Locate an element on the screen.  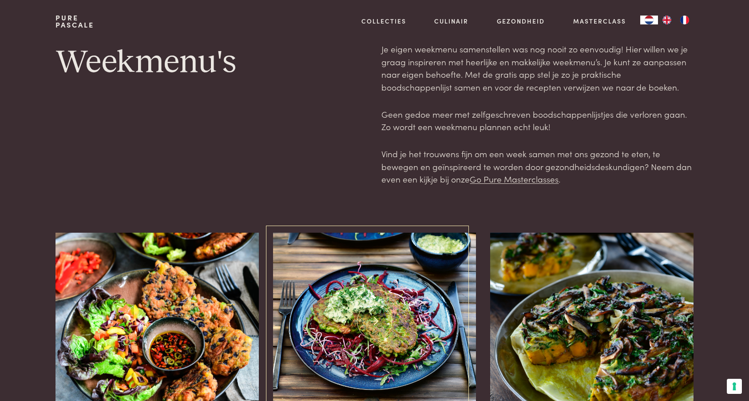
h1: Weekmenu's is located at coordinates (211, 63).